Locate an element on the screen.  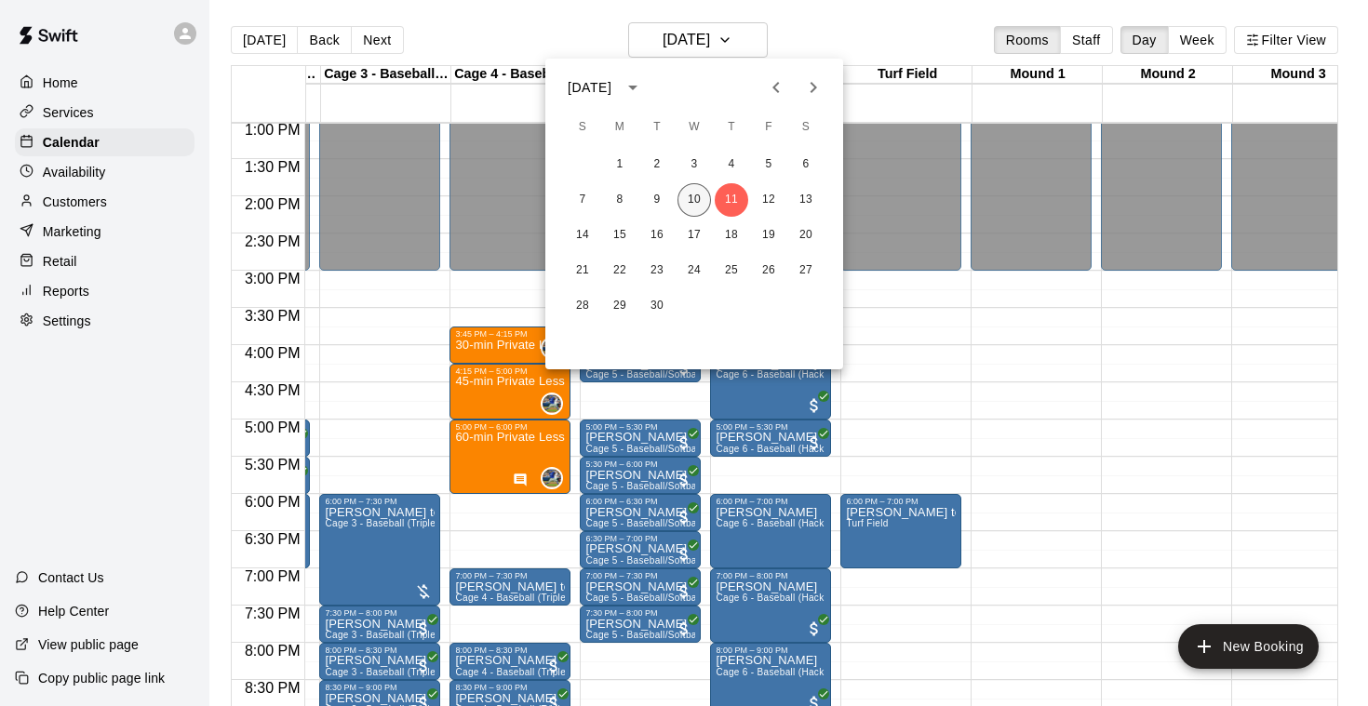
button: 13 is located at coordinates (806, 200).